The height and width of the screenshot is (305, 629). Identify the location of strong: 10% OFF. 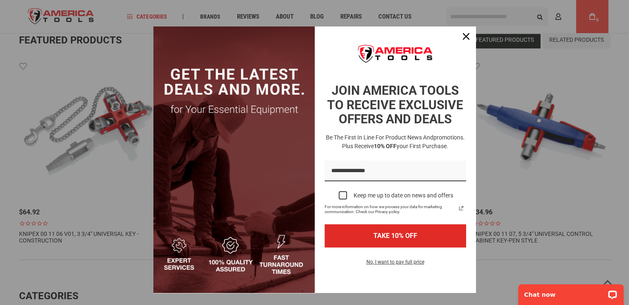
(385, 146).